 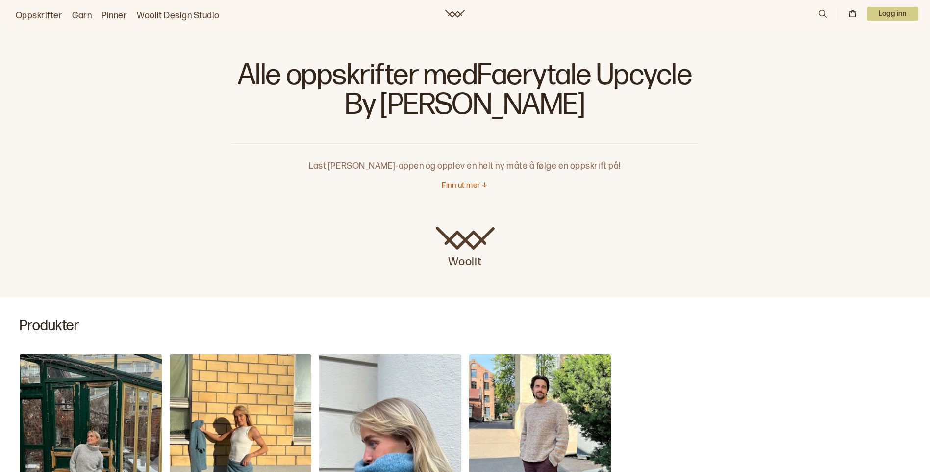 I want to click on a: Oppskrifter, so click(x=39, y=16).